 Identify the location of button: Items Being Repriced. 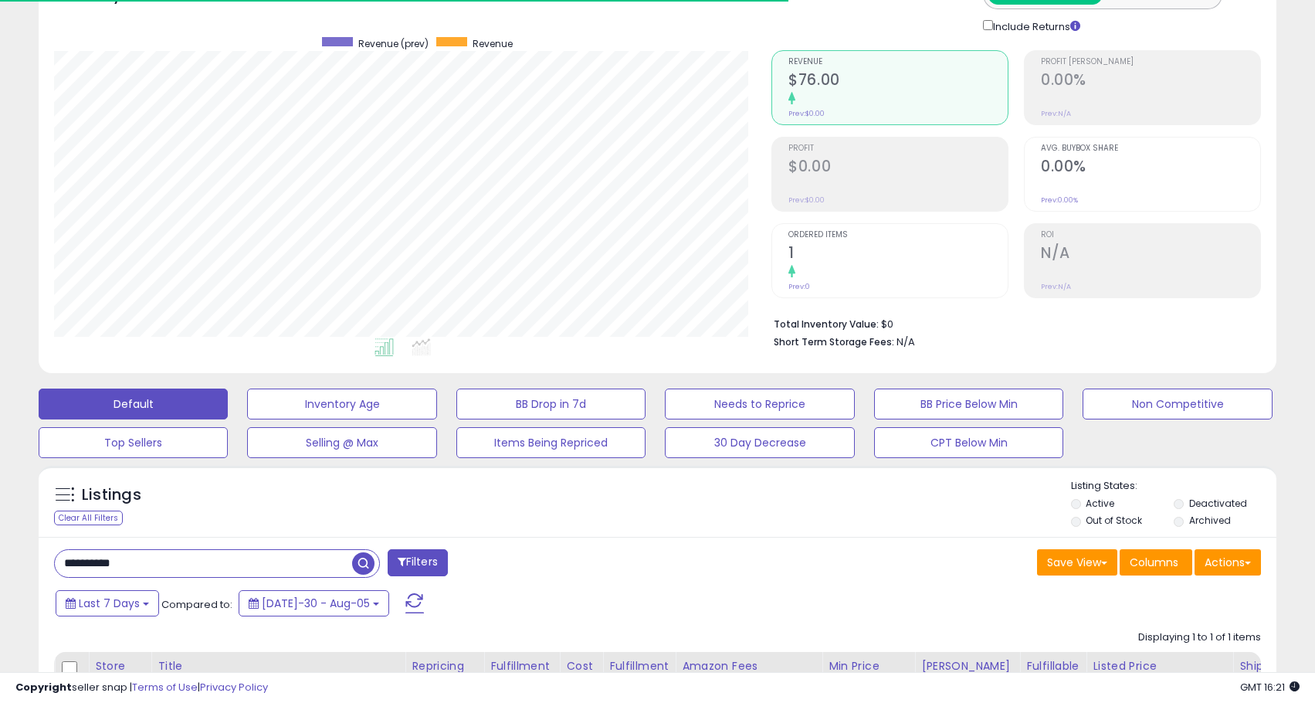
(550, 442).